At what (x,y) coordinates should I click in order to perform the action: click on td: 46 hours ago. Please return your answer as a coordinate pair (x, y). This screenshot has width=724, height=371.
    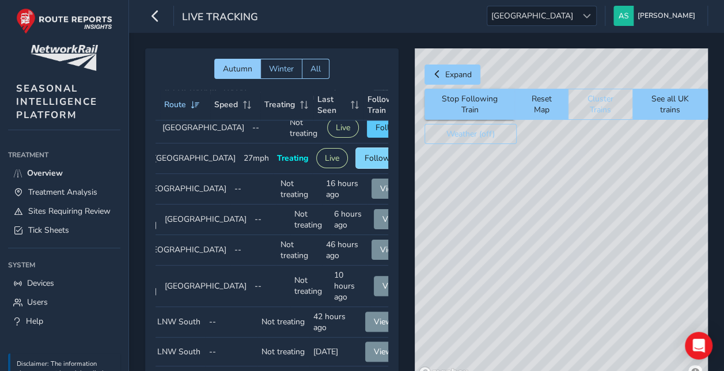
    Looking at the image, I should click on (345, 250).